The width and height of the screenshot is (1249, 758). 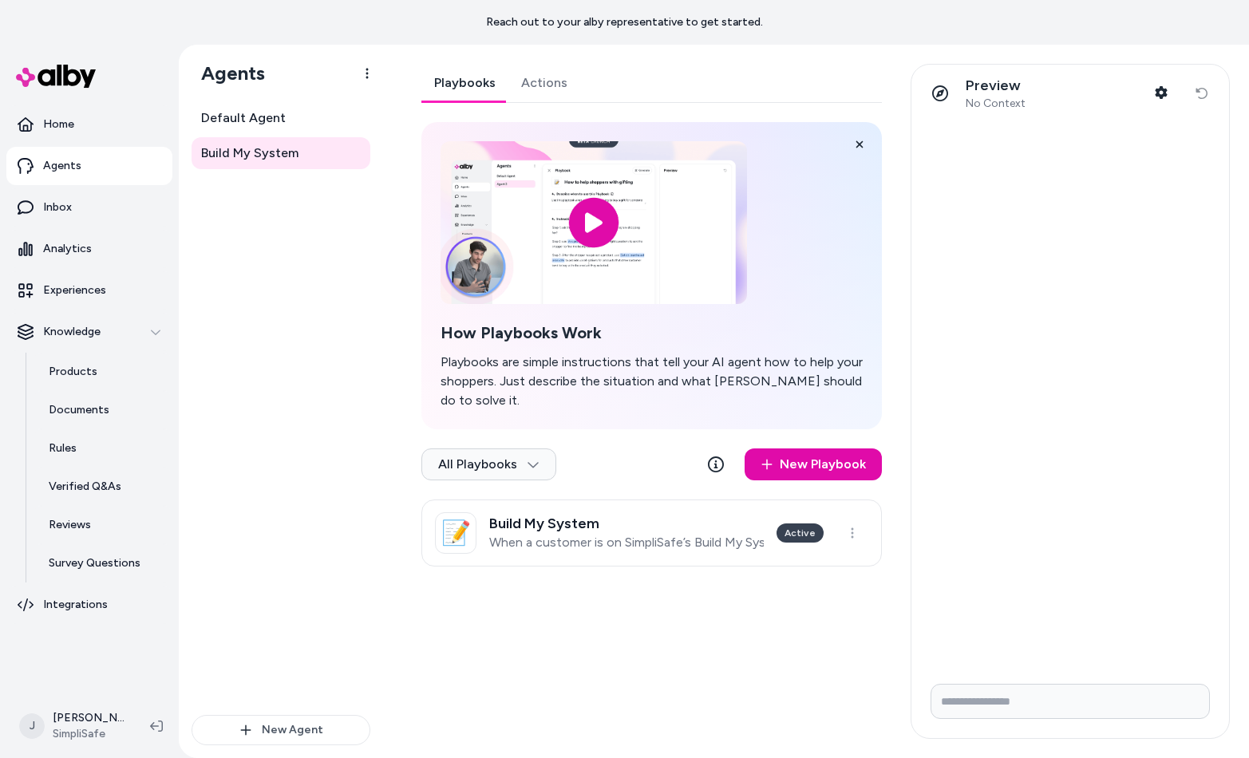 What do you see at coordinates (94, 563) in the screenshot?
I see `p: Survey Questions` at bounding box center [94, 563].